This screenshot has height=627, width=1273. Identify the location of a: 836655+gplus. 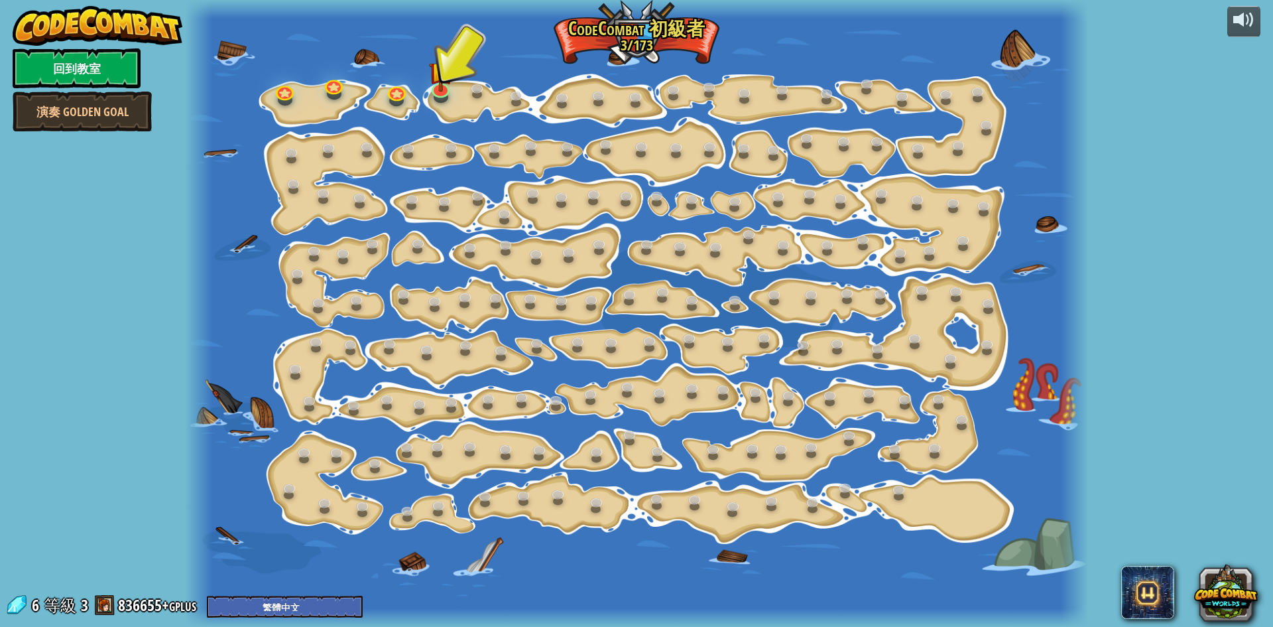
(159, 605).